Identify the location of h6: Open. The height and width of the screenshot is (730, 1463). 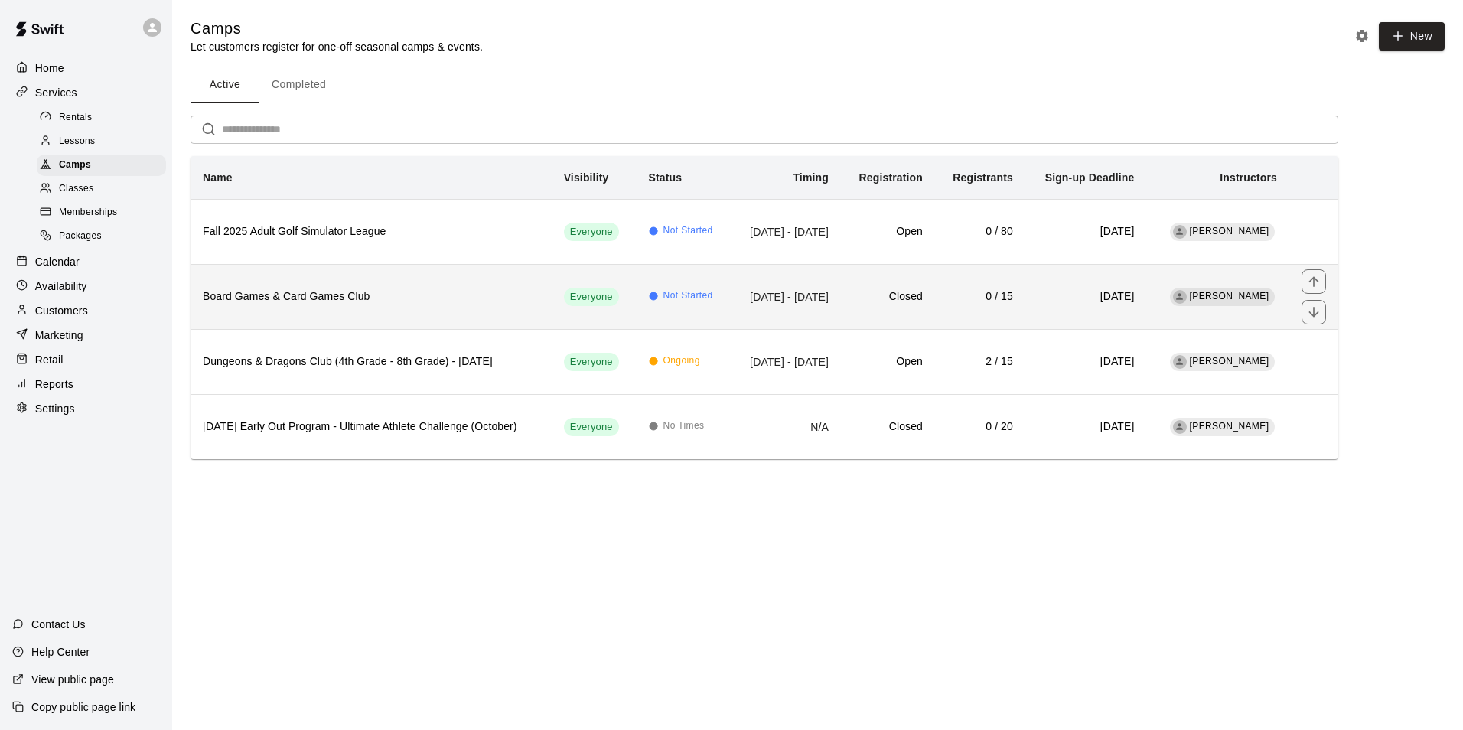
(888, 232).